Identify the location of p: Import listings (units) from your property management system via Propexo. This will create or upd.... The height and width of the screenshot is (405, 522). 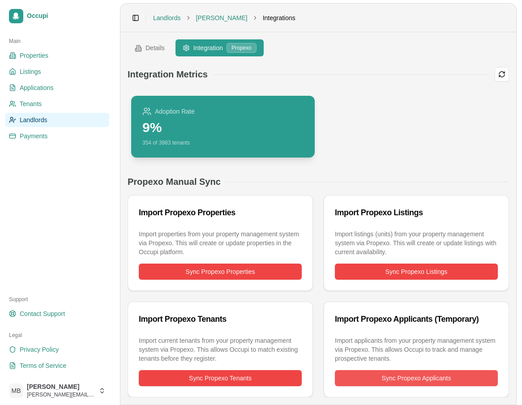
(416, 243).